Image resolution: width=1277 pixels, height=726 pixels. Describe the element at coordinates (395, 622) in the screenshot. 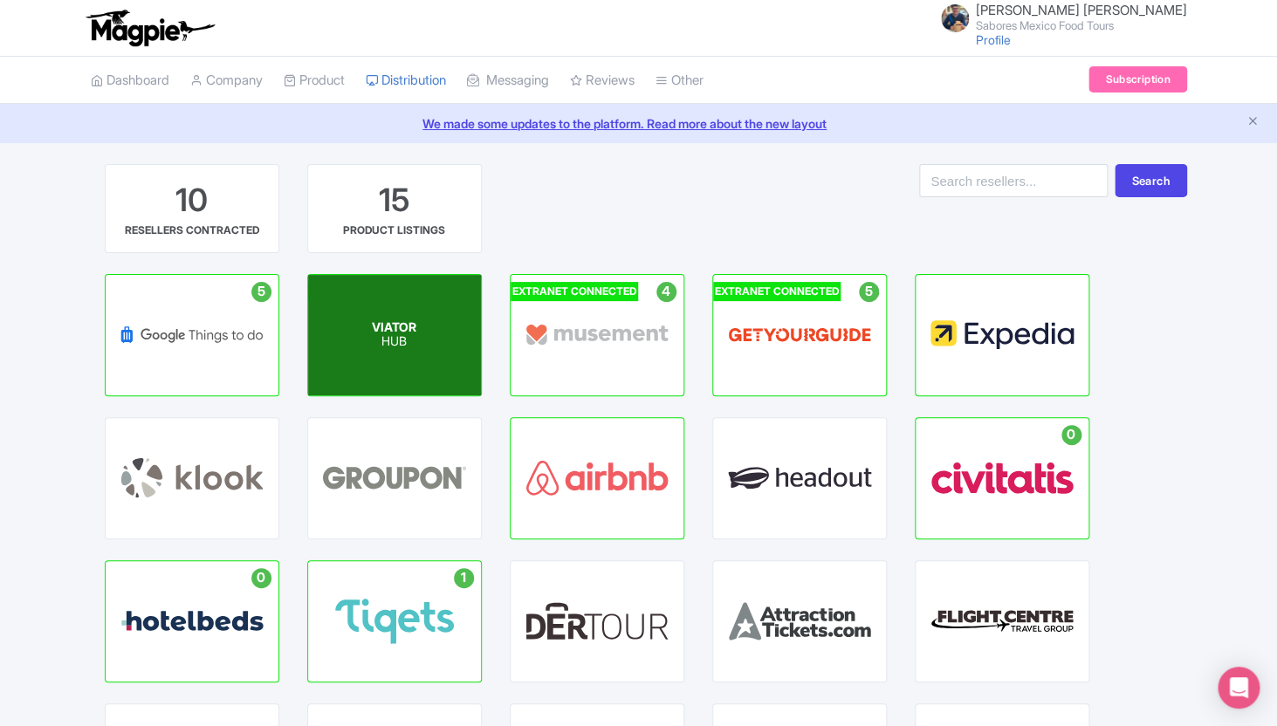

I see `a: 1` at that location.